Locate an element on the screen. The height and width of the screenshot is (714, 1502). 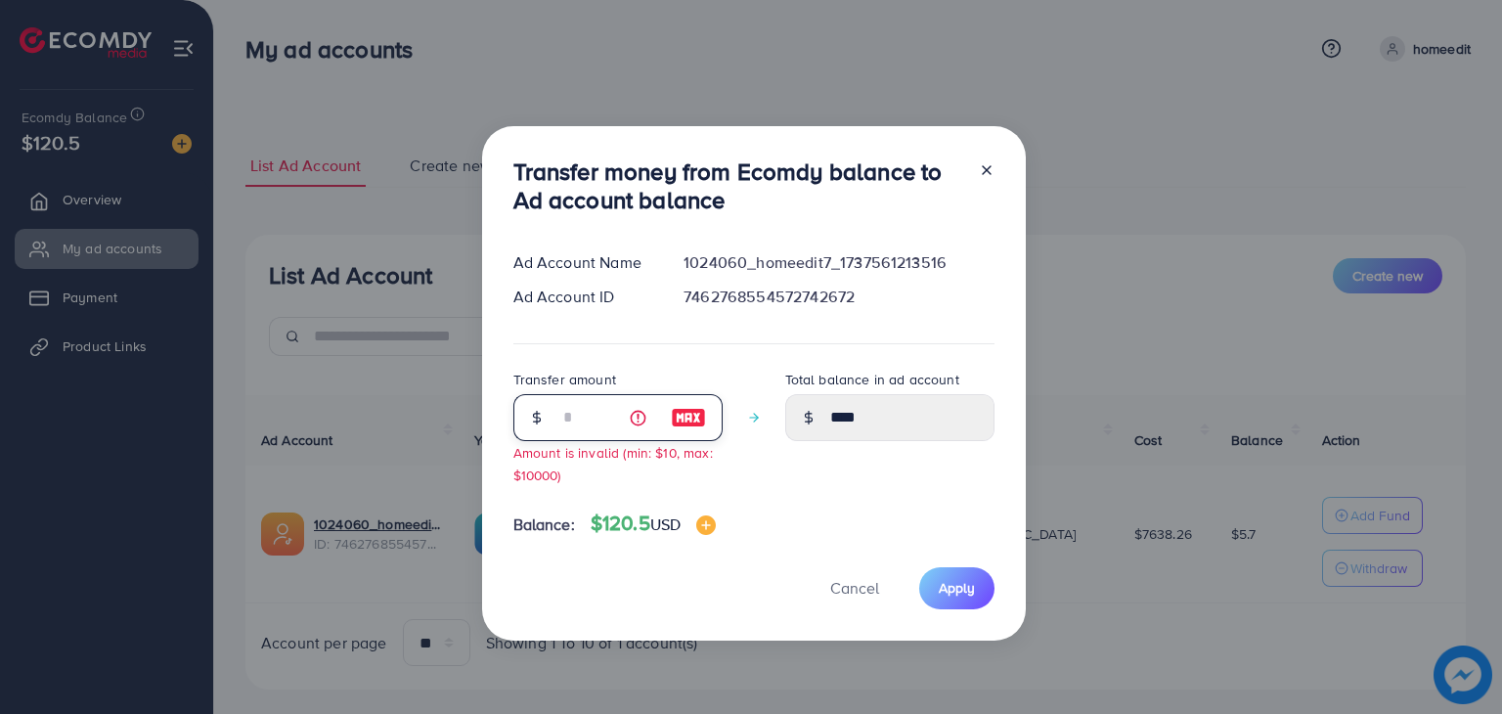
label: Transfer amount is located at coordinates (564, 379).